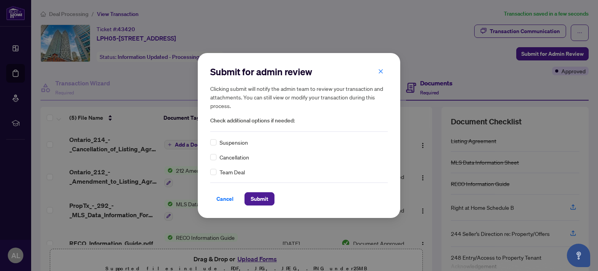  Describe the element at coordinates (234, 142) in the screenshot. I see `span: Suspension` at that location.